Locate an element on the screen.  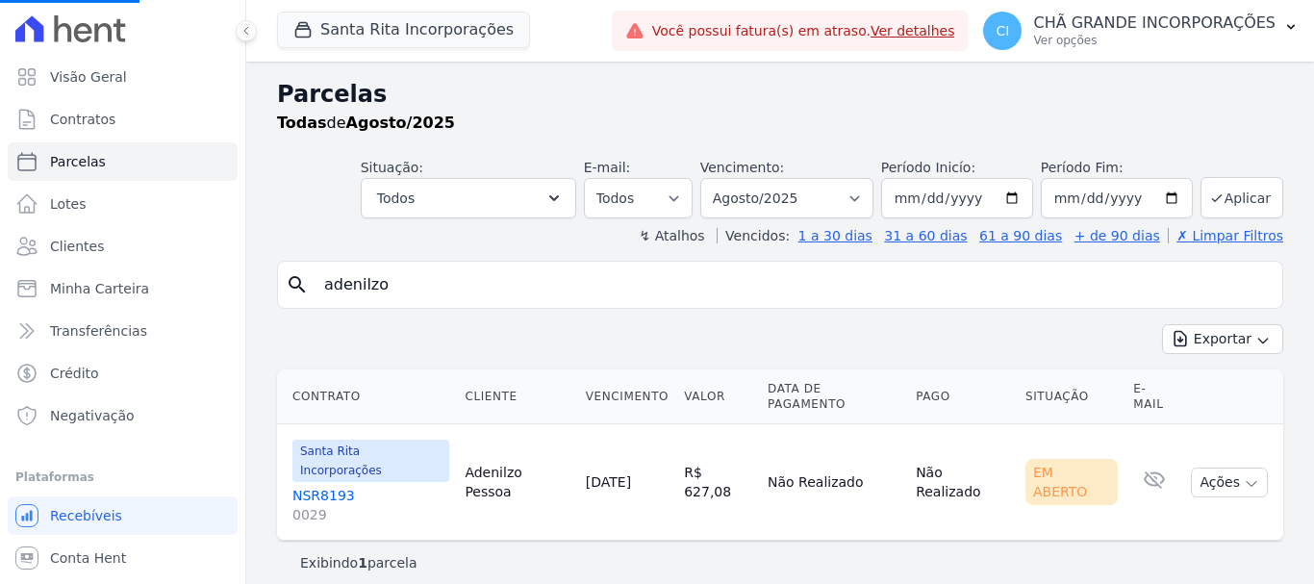
span: Conta Hent is located at coordinates (88, 558).